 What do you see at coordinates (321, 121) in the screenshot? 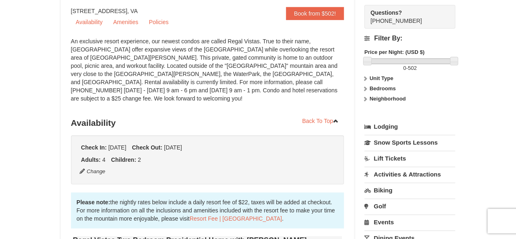
I see `a: Back To Top` at bounding box center [321, 121].